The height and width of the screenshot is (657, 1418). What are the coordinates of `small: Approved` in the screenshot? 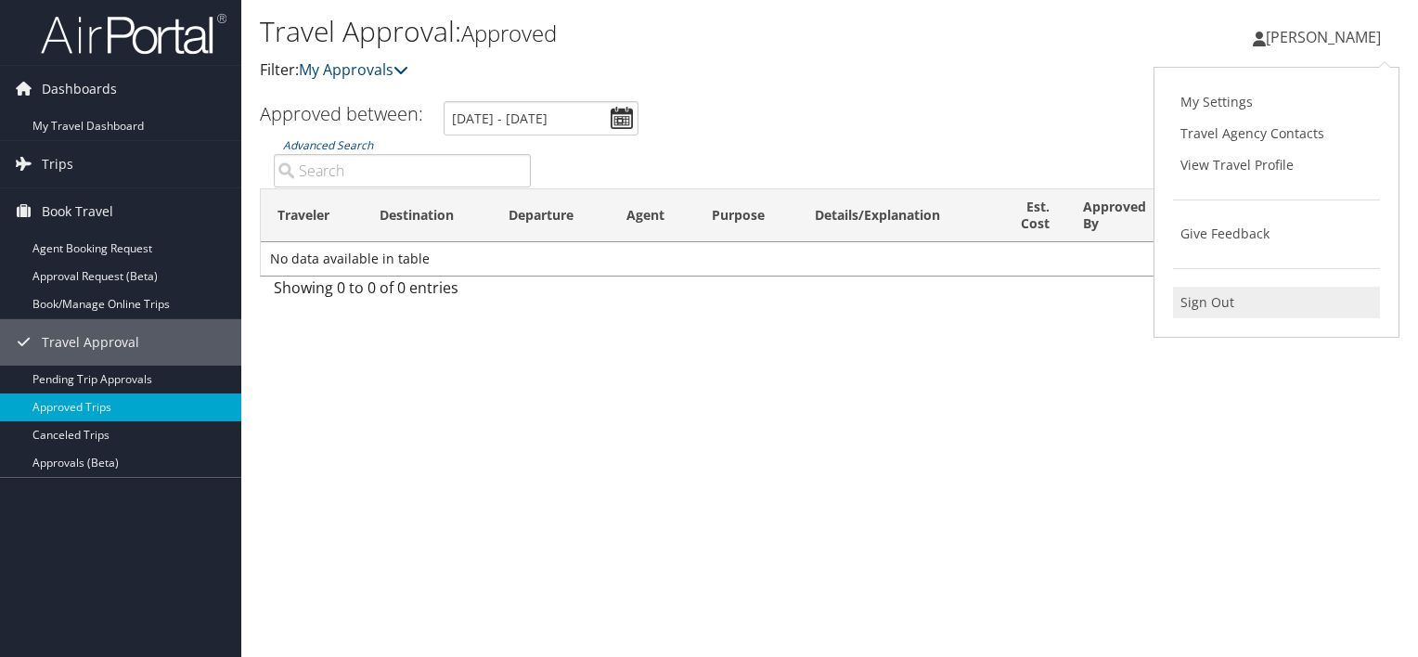 It's located at (509, 32).